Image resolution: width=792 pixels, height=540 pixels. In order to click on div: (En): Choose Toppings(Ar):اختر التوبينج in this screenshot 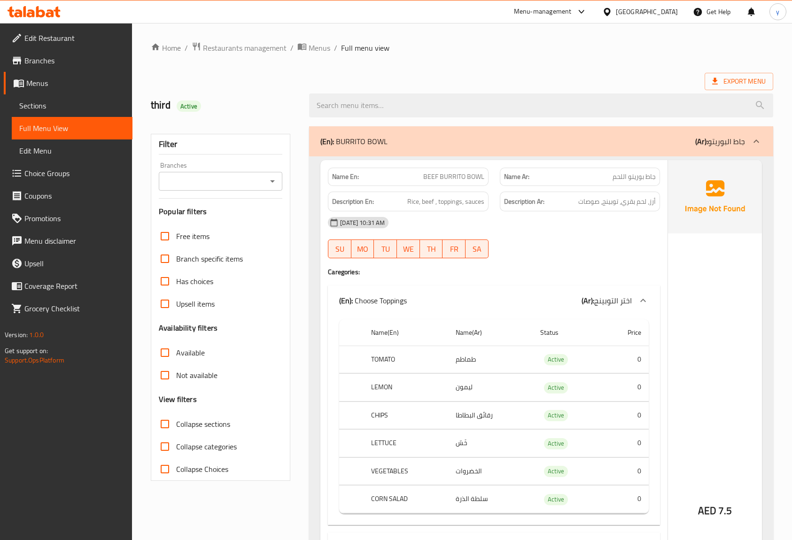, I will do `click(494, 301)`.